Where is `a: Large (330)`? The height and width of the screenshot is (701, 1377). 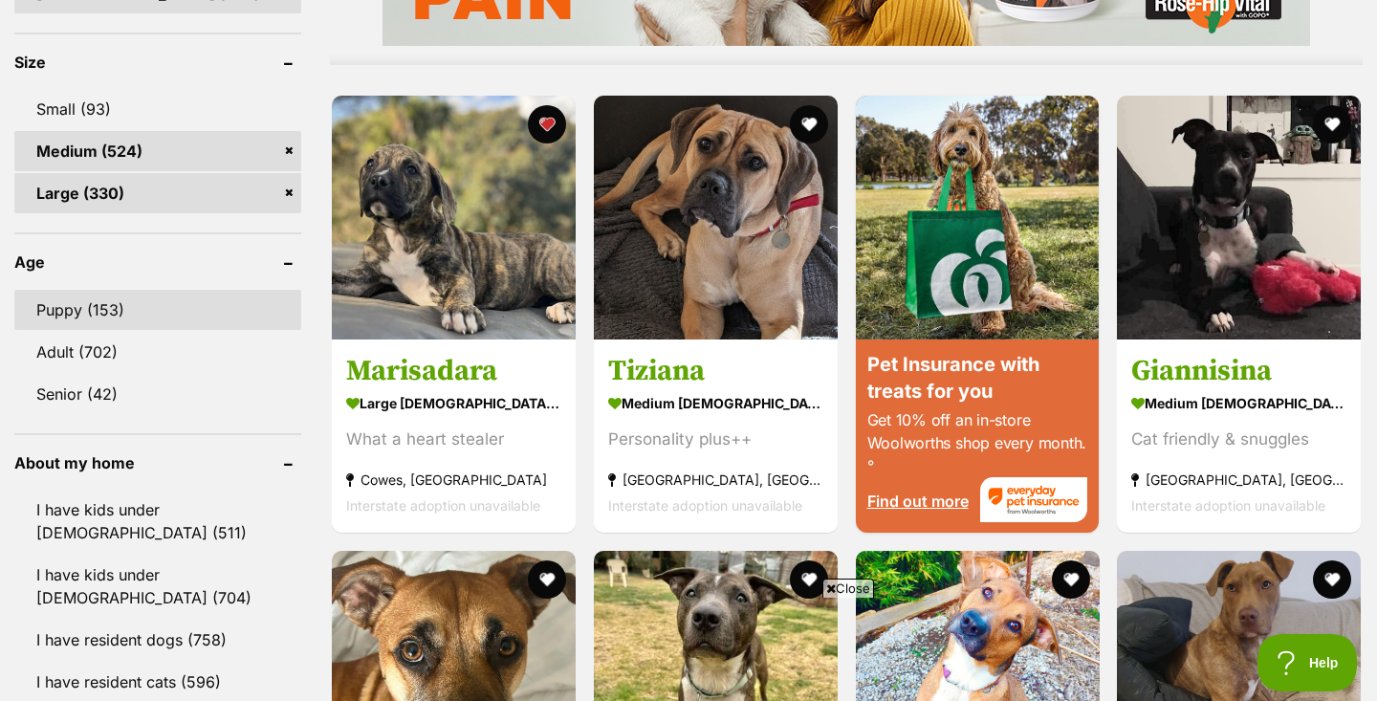
a: Large (330) is located at coordinates (158, 193).